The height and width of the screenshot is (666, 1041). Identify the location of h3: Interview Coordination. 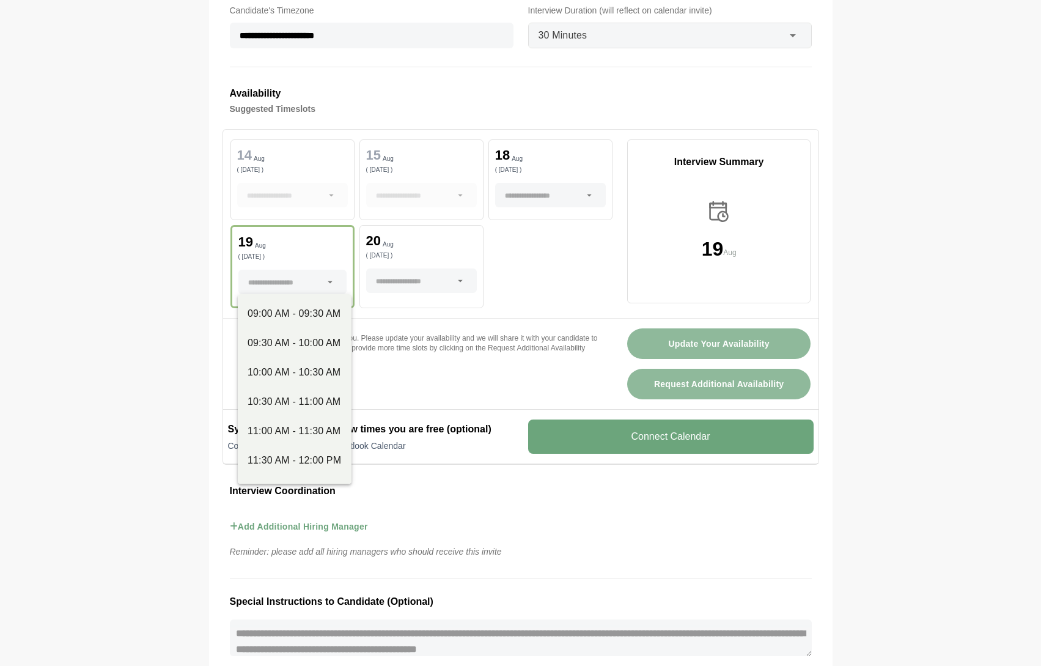
(521, 491).